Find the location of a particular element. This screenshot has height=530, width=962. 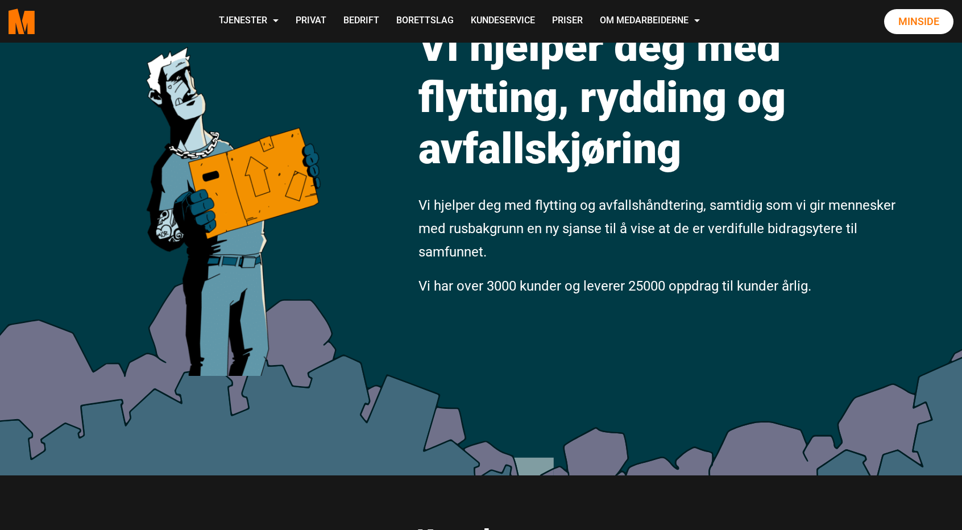

a: Kundeservice is located at coordinates (502, 21).